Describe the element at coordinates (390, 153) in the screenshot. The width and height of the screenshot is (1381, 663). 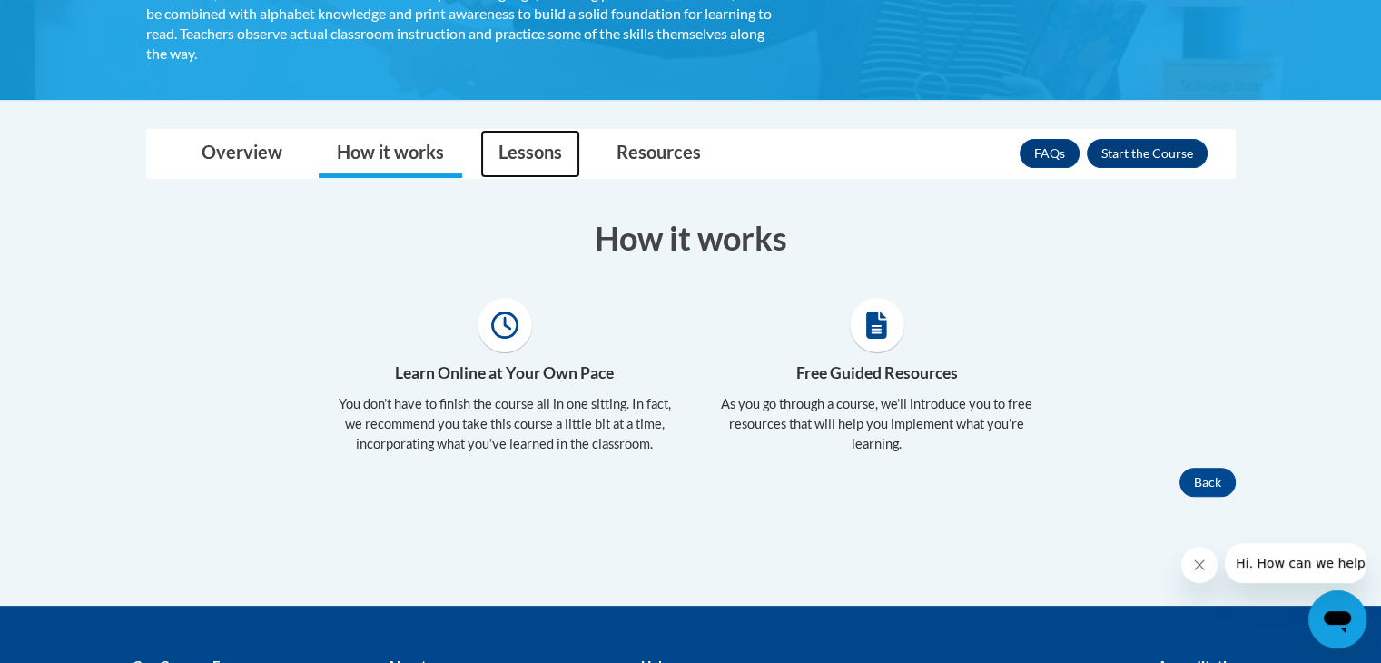
I see `a: How it works` at that location.